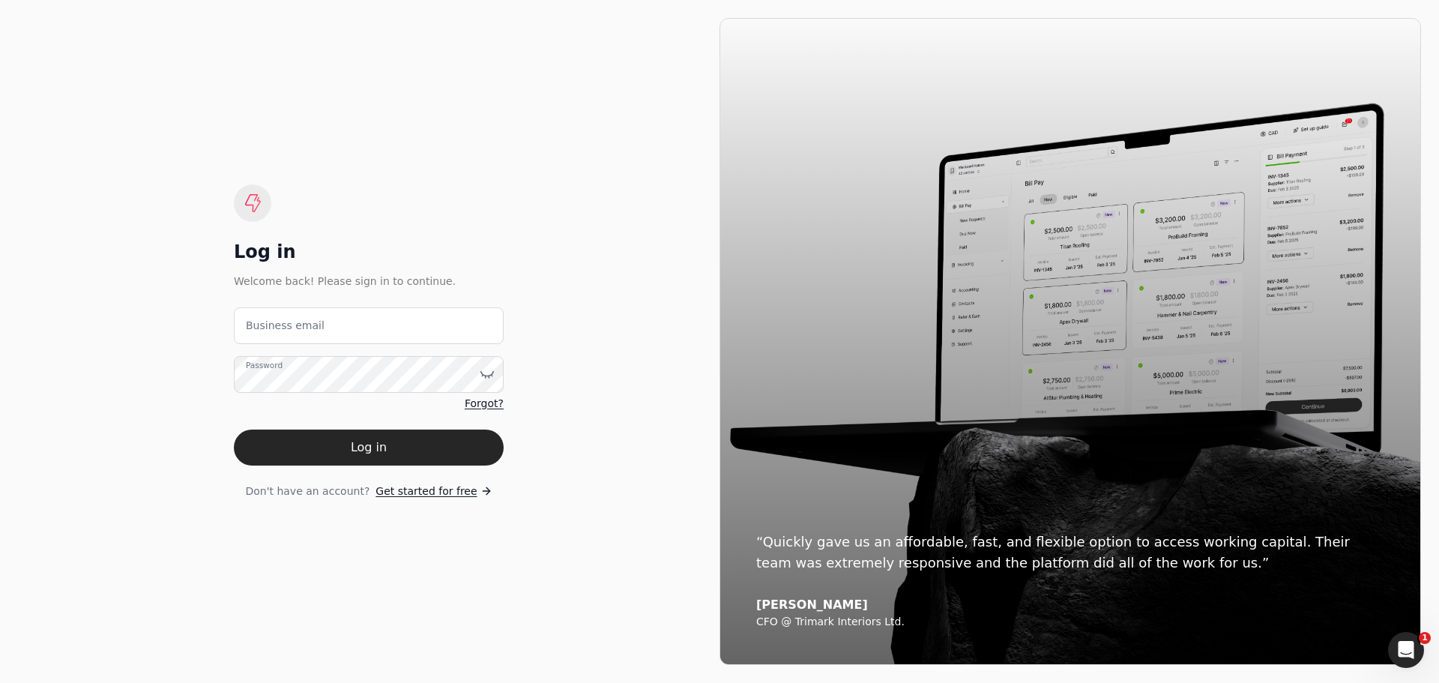 The width and height of the screenshot is (1439, 683). What do you see at coordinates (264, 365) in the screenshot?
I see `label: Password` at bounding box center [264, 365].